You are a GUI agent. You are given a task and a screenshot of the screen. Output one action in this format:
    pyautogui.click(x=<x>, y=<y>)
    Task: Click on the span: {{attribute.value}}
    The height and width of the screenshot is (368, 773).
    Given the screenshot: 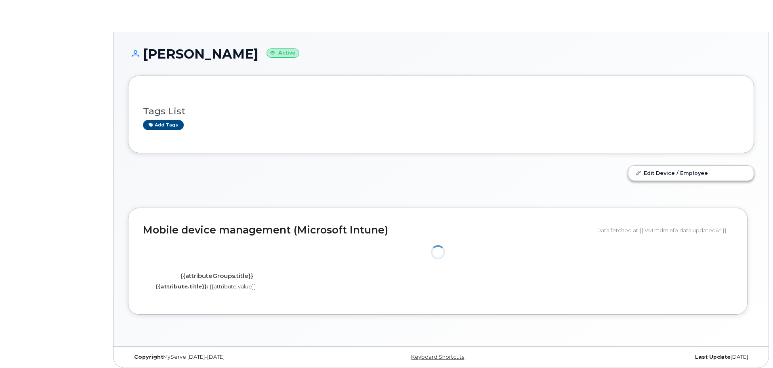 What is the action you would take?
    pyautogui.click(x=233, y=286)
    